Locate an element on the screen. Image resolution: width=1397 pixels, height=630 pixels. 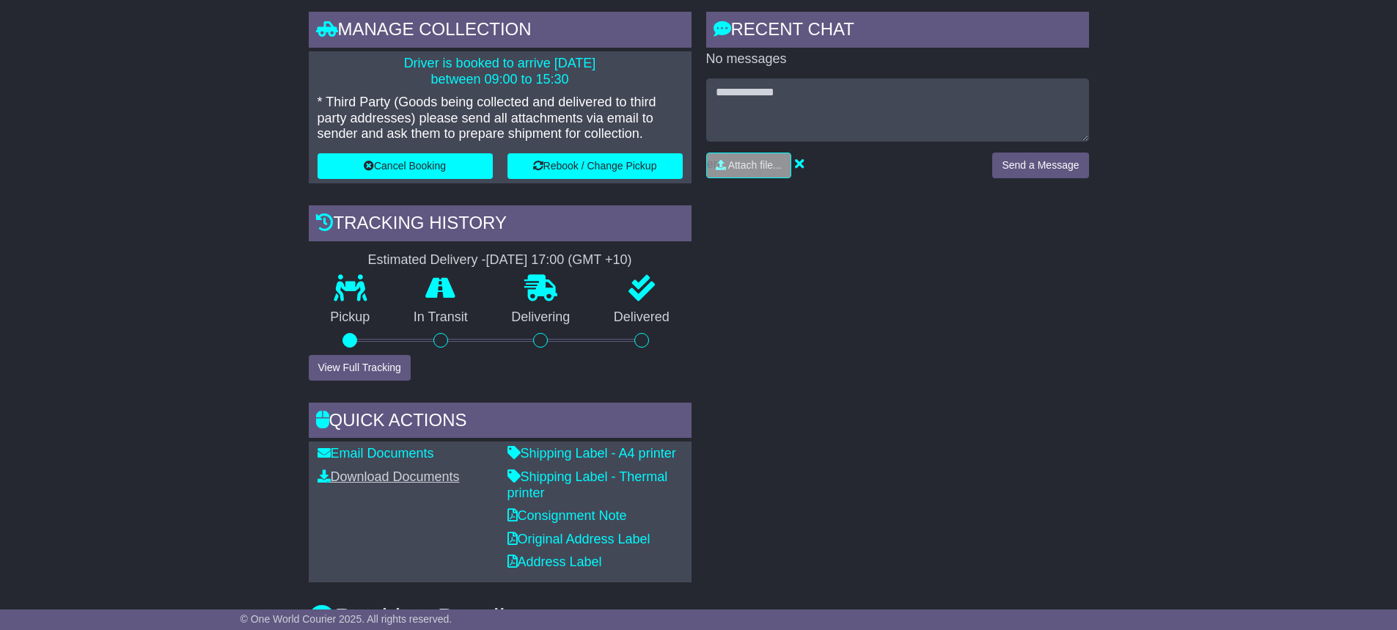
button: Rebook / Change Pickup is located at coordinates (595, 166).